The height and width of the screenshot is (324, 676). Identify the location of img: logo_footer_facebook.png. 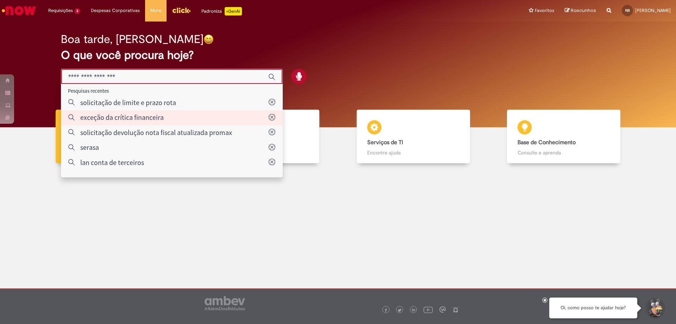
(386, 310).